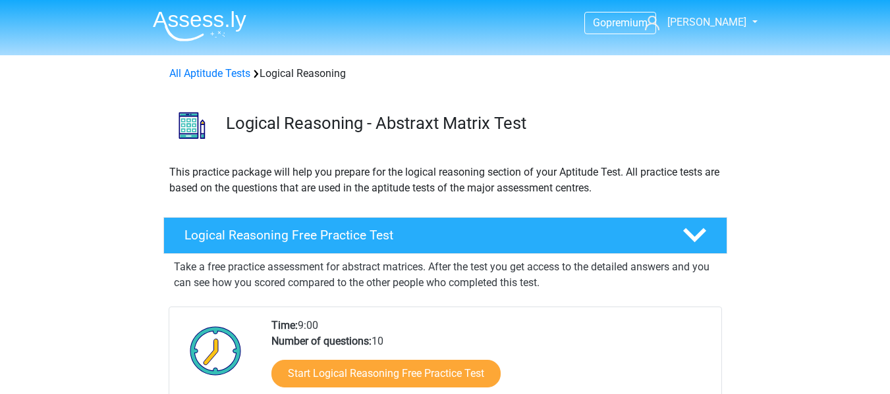  Describe the element at coordinates (284, 325) in the screenshot. I see `b: Time:` at that location.